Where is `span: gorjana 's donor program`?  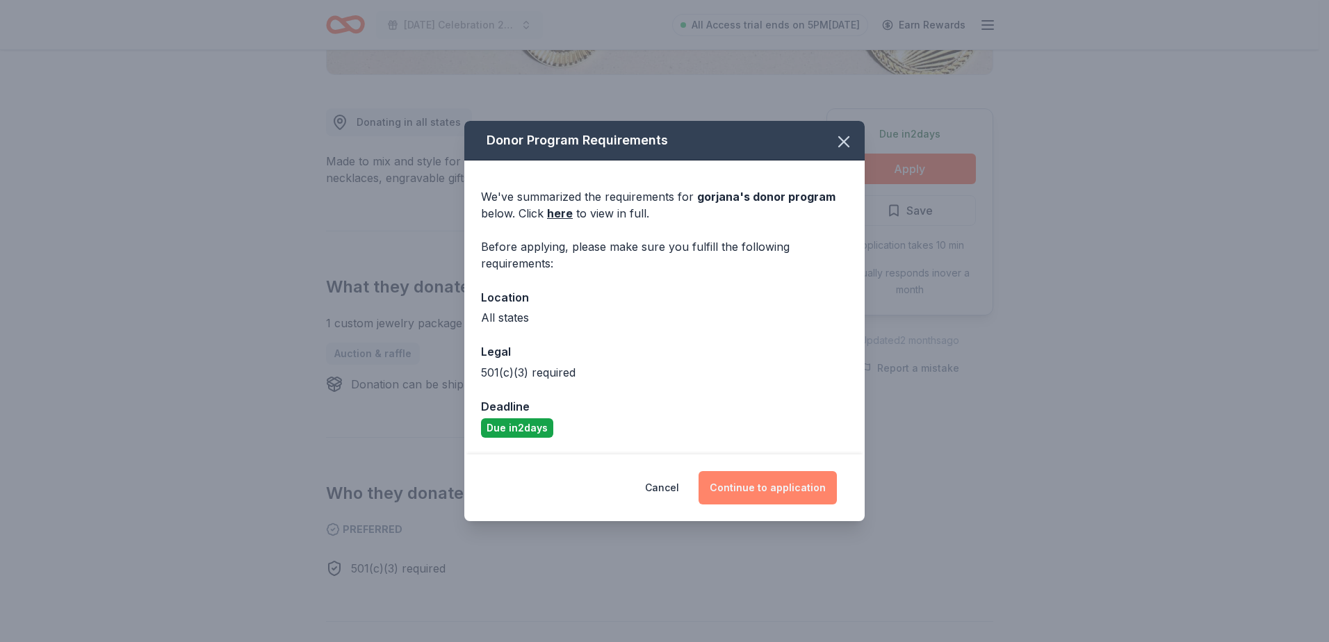
span: gorjana 's donor program is located at coordinates (766, 197).